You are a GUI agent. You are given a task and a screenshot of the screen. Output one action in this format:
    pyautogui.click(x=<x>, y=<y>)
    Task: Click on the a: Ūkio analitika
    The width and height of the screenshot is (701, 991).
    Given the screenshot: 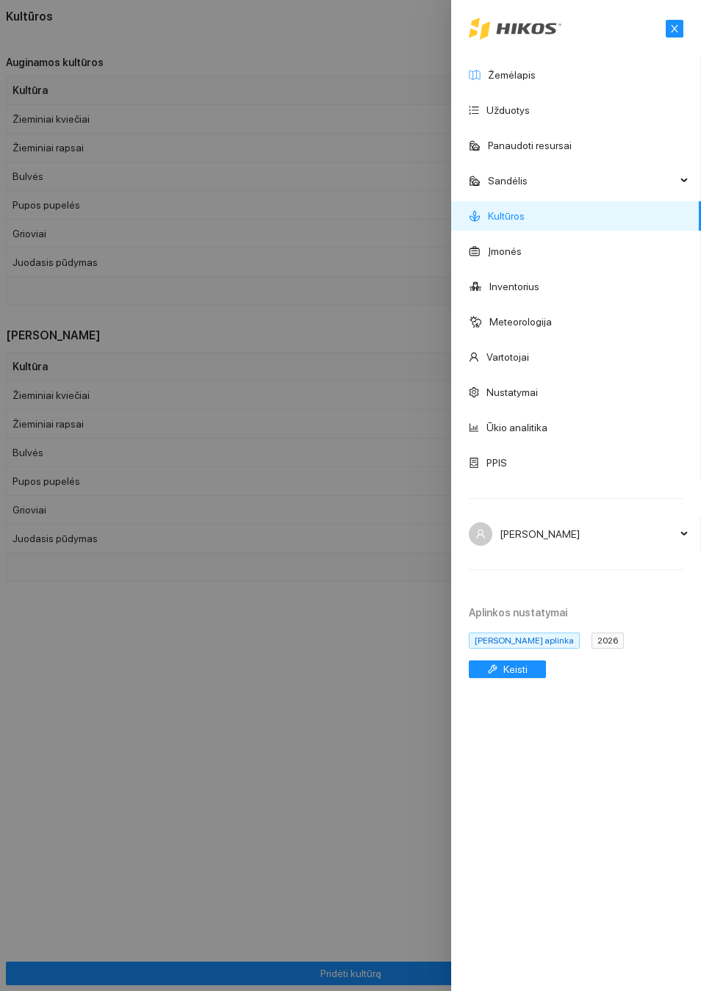 What is the action you would take?
    pyautogui.click(x=516, y=427)
    